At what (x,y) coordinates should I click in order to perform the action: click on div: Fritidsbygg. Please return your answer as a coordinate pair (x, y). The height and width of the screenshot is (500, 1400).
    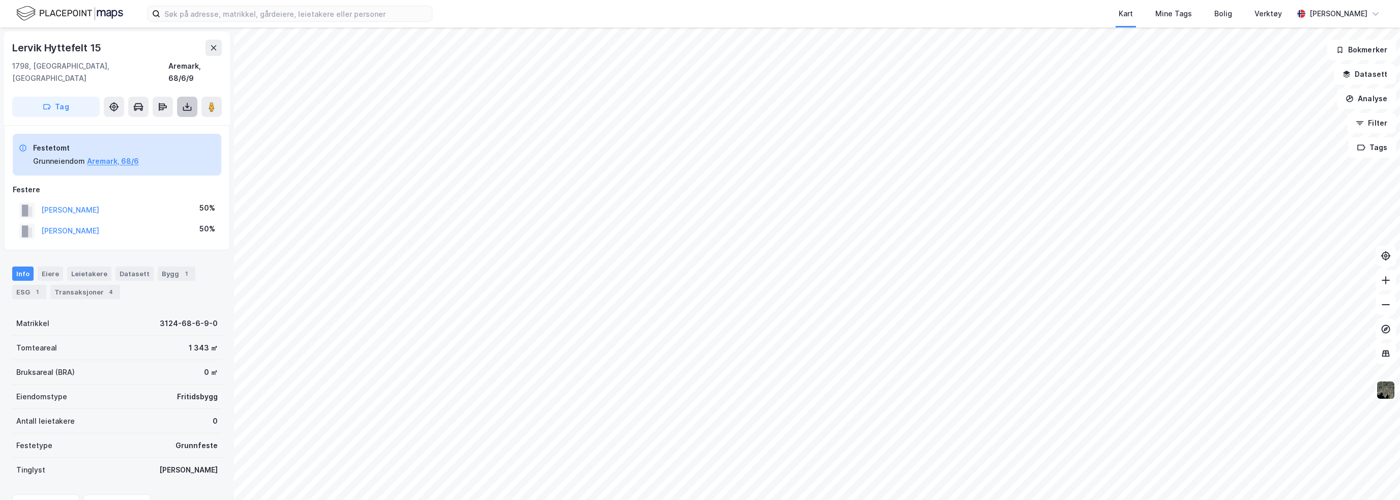
    Looking at the image, I should click on (197, 397).